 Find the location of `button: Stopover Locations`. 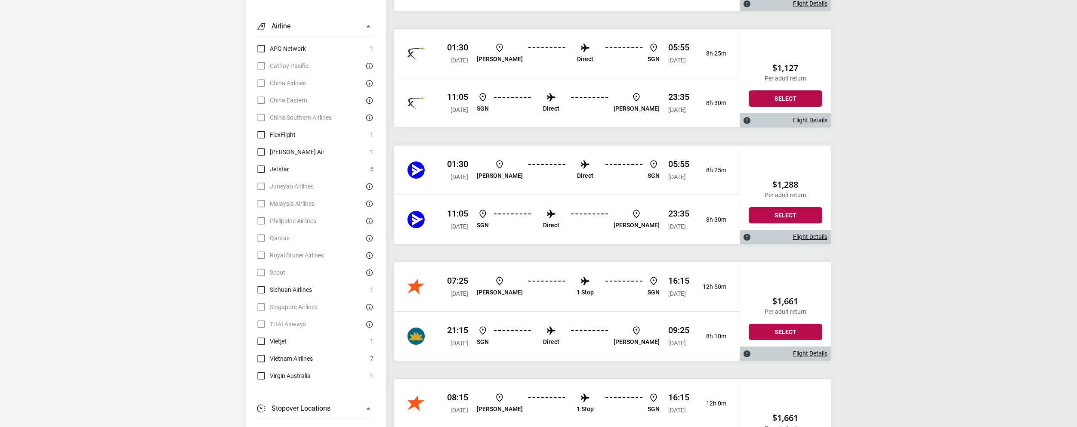

button: Stopover Locations is located at coordinates (315, 408).